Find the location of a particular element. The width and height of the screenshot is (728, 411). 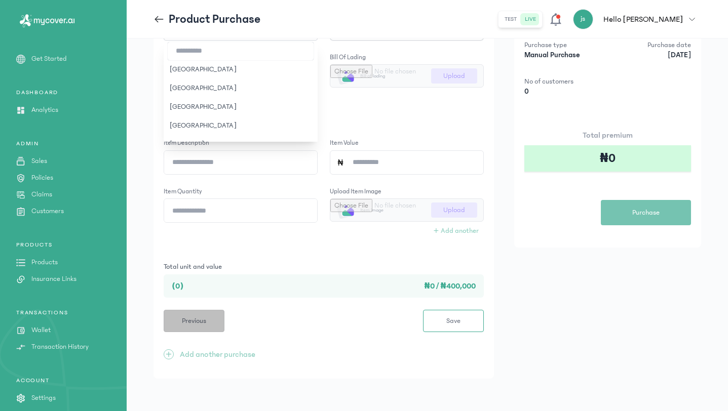

label: Item description is located at coordinates (186, 143).